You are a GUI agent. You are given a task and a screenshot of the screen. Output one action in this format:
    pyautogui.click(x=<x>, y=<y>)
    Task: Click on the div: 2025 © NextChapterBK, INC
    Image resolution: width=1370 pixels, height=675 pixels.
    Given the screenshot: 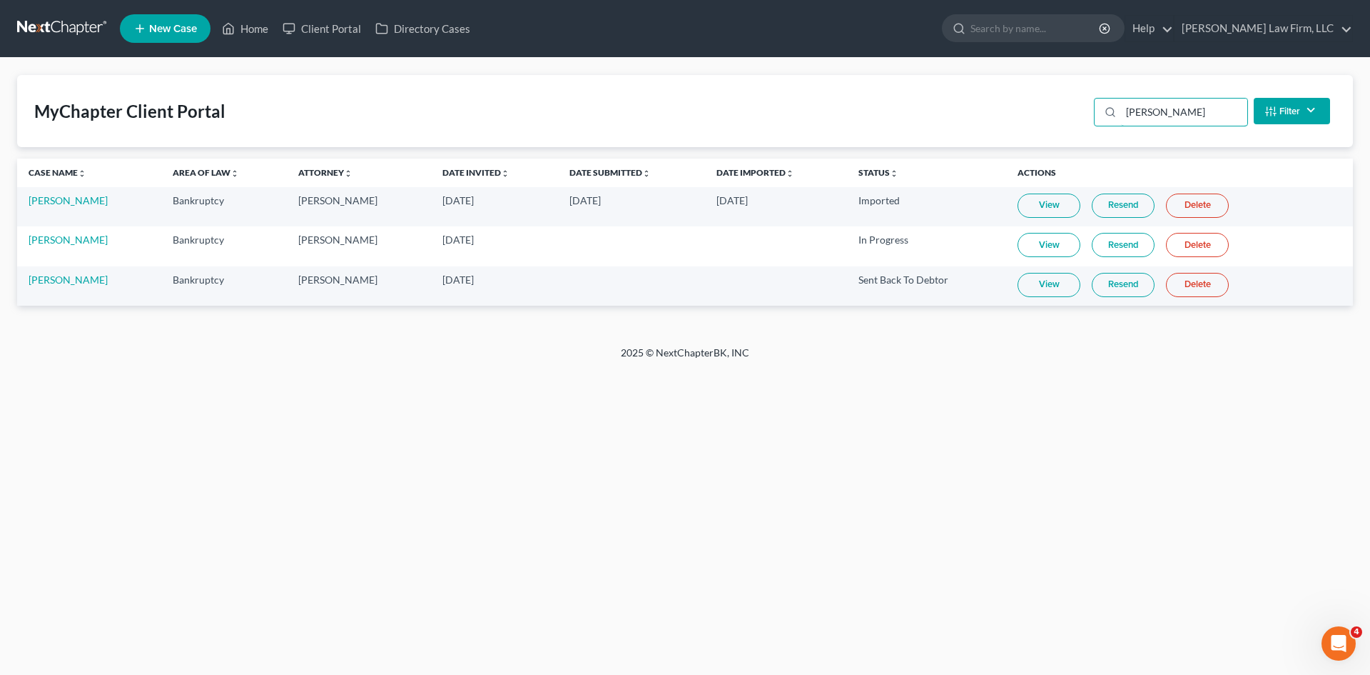 What is the action you would take?
    pyautogui.click(x=685, y=358)
    